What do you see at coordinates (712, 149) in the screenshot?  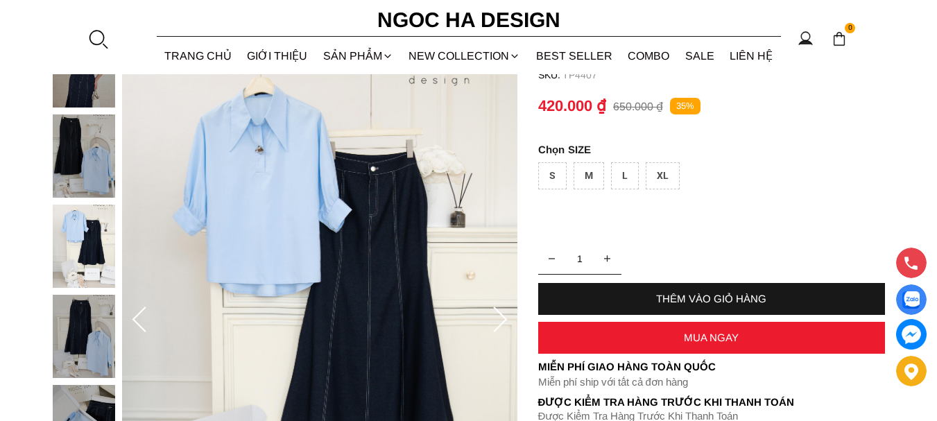 I see `p: SIZE` at bounding box center [712, 149].